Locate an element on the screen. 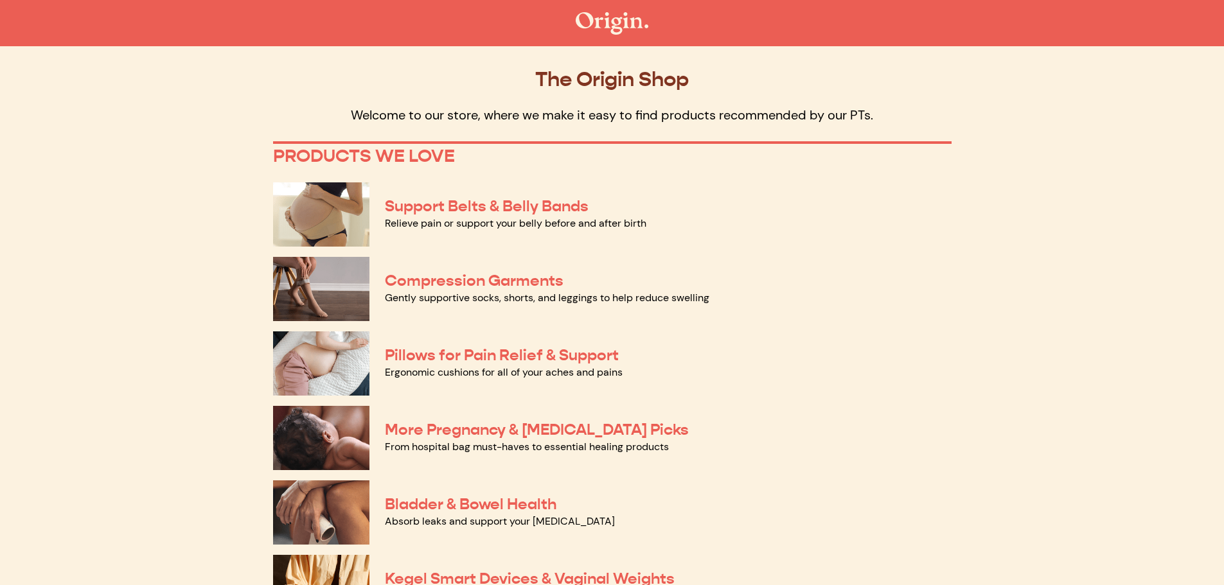 The height and width of the screenshot is (585, 1224). a: Compression Garments is located at coordinates (474, 281).